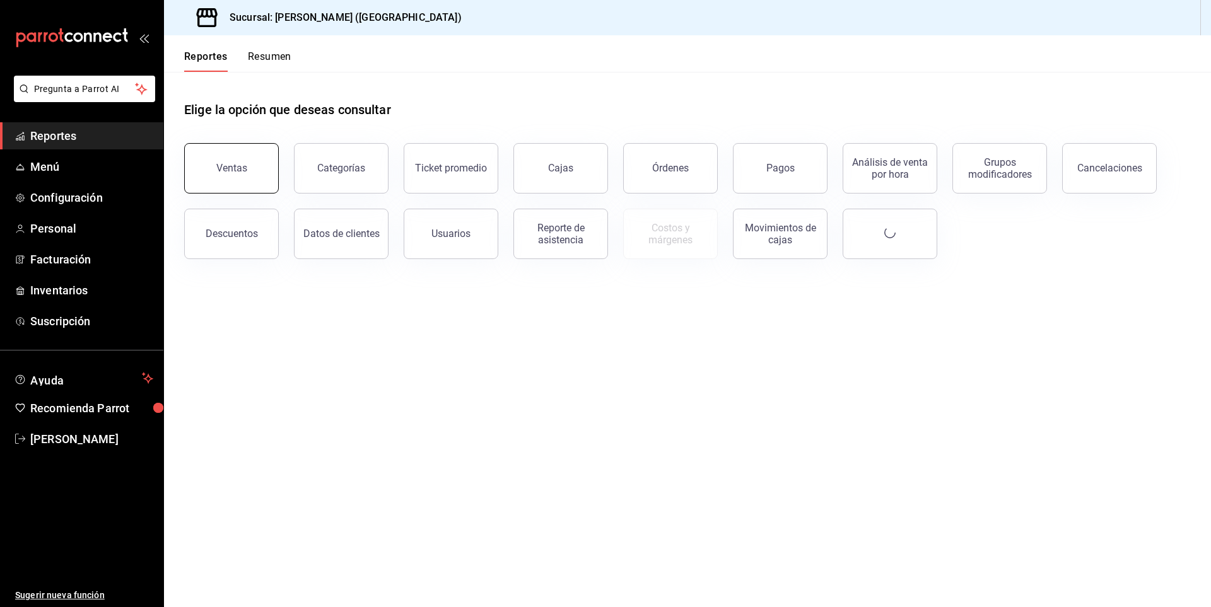 This screenshot has height=607, width=1211. I want to click on div: navigation tabs, so click(238, 61).